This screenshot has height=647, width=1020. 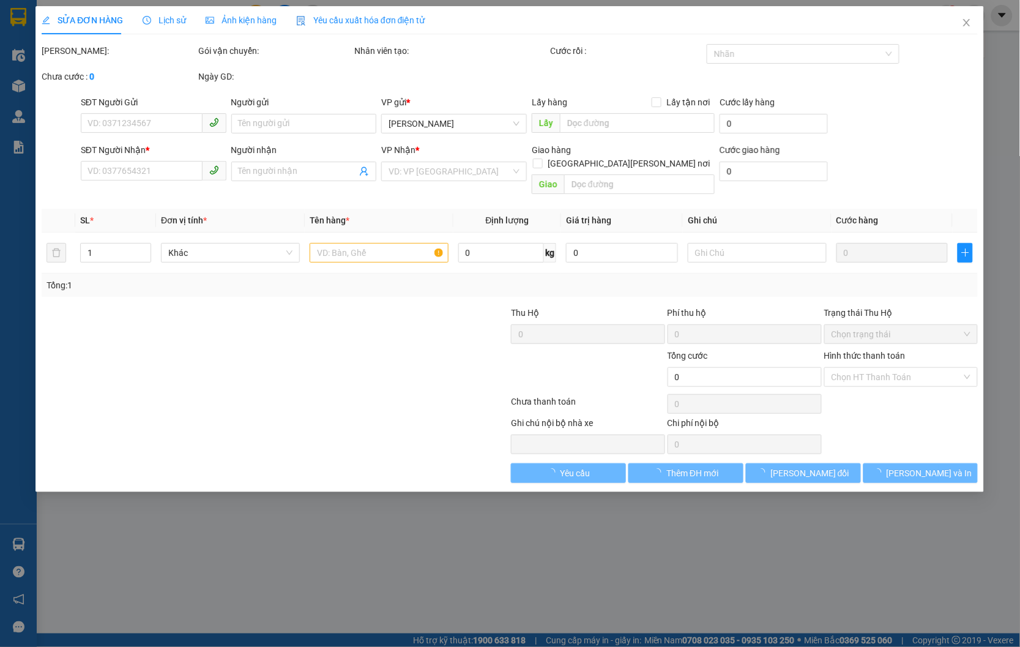 I want to click on input: VD: Bàn, Ghế, so click(x=379, y=253).